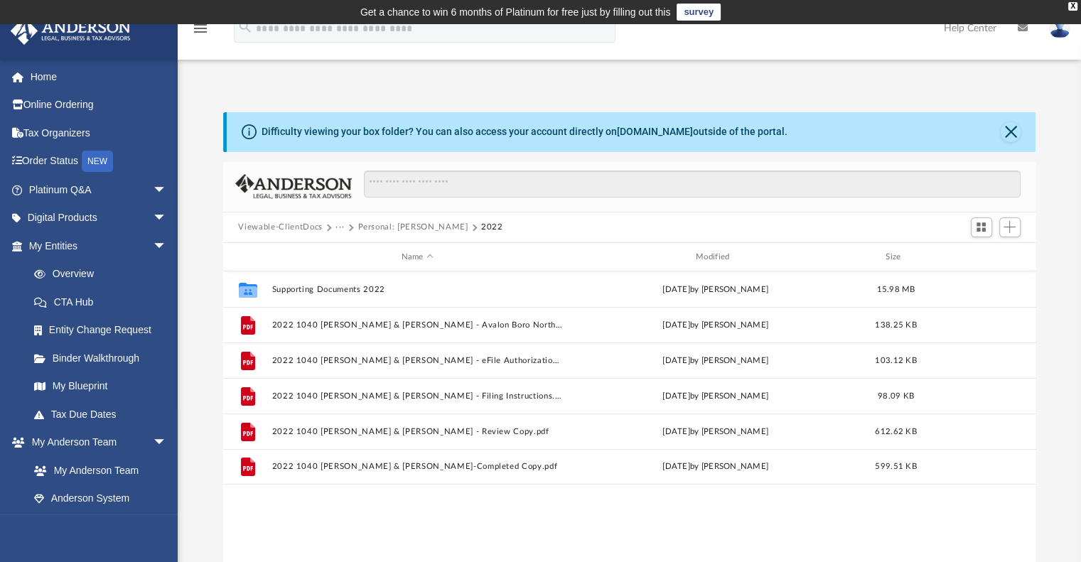 Image resolution: width=1081 pixels, height=562 pixels. I want to click on input: Search files and folders, so click(692, 184).